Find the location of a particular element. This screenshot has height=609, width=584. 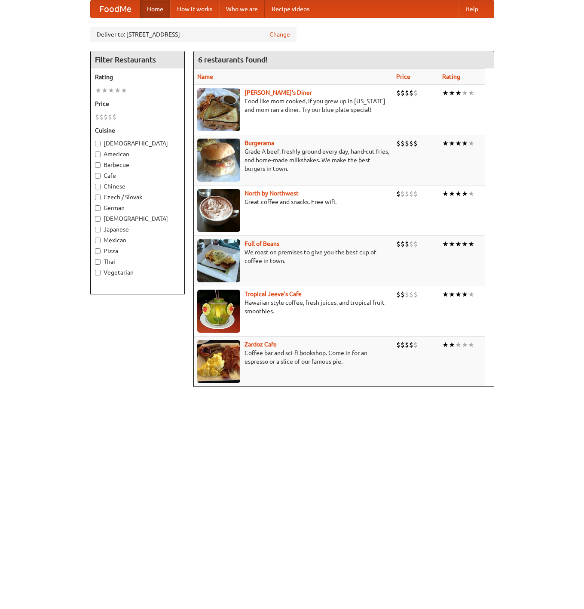

label: Cafe is located at coordinates (138, 175).